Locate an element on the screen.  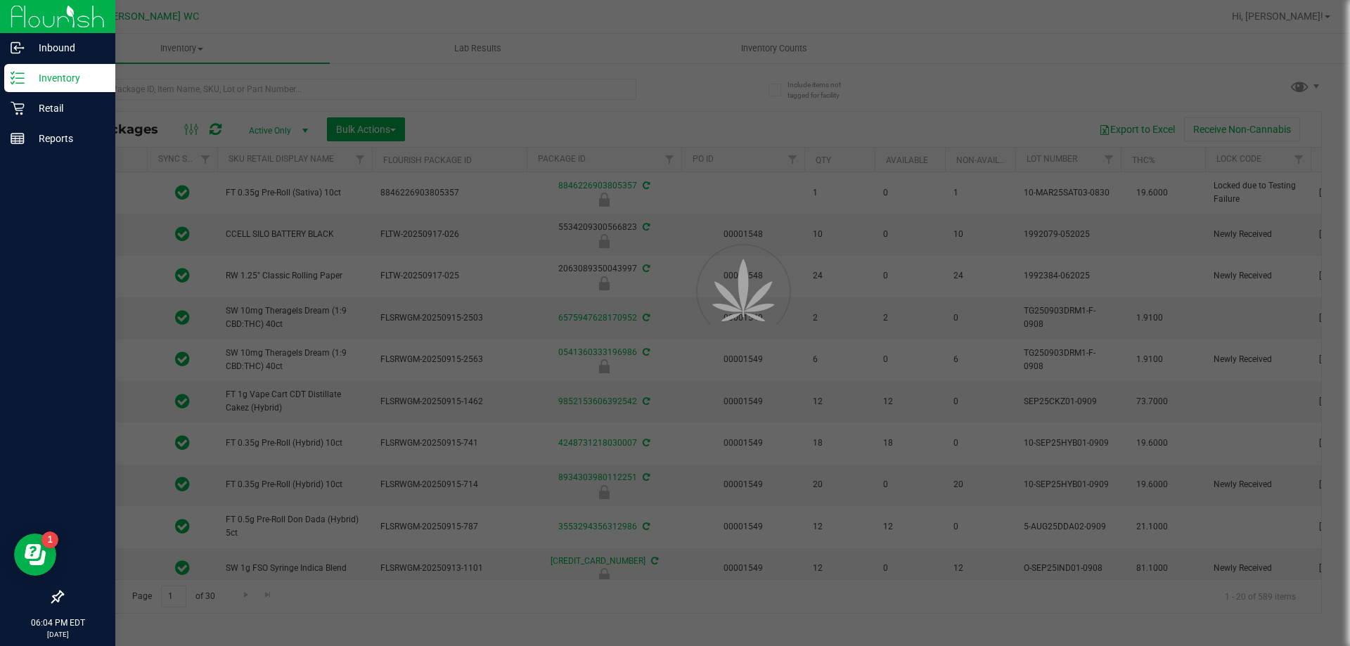
p: Inventory is located at coordinates (67, 78).